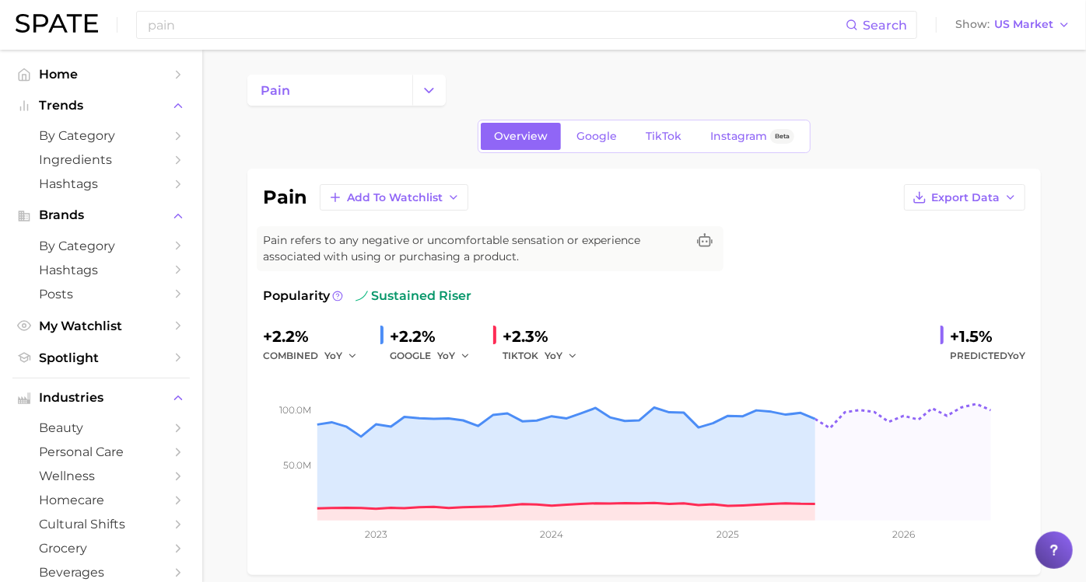  Describe the element at coordinates (101, 74) in the screenshot. I see `a: Home` at that location.